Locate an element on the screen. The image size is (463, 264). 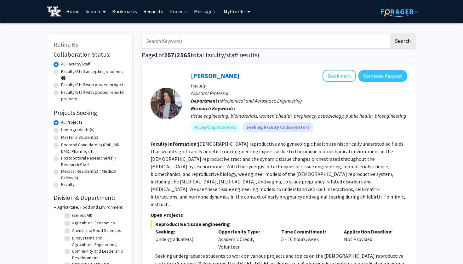
span: Reproductive tissue engineering is located at coordinates (279, 224).